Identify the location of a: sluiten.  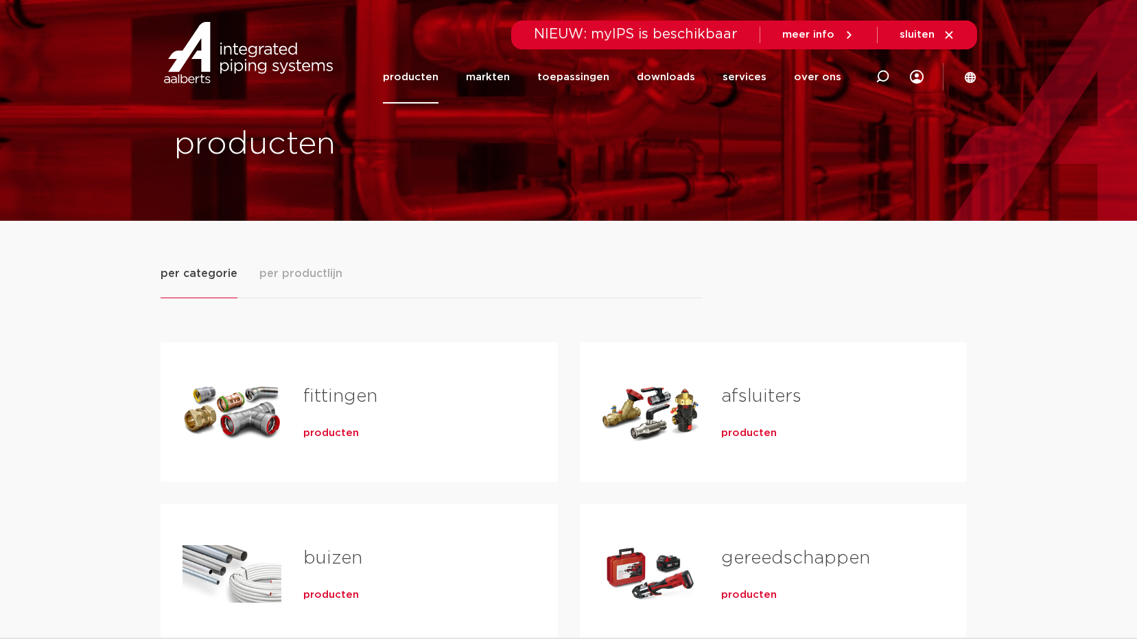
(927, 35).